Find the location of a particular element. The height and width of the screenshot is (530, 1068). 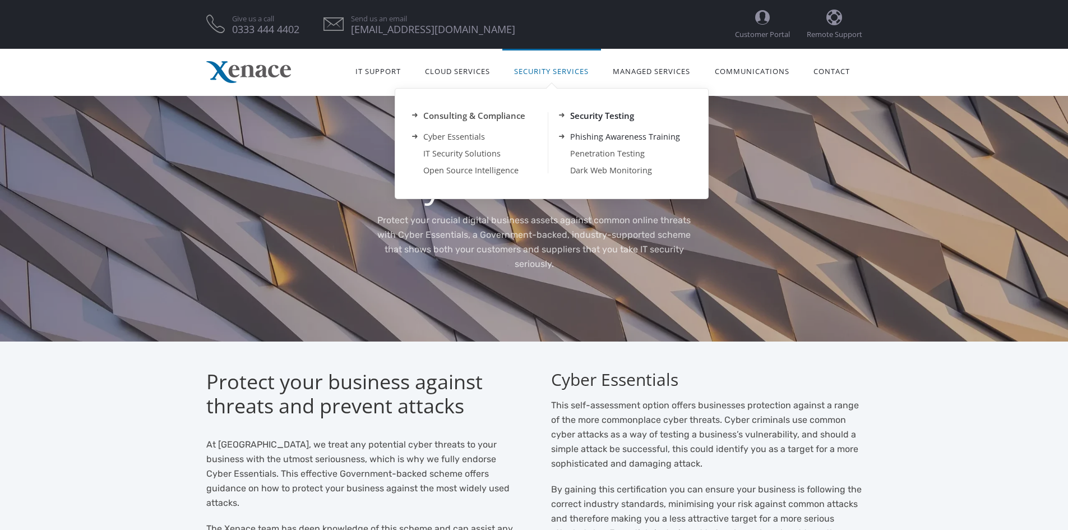

h2: Protect your business against threats and prevent attacks is located at coordinates (361, 393).